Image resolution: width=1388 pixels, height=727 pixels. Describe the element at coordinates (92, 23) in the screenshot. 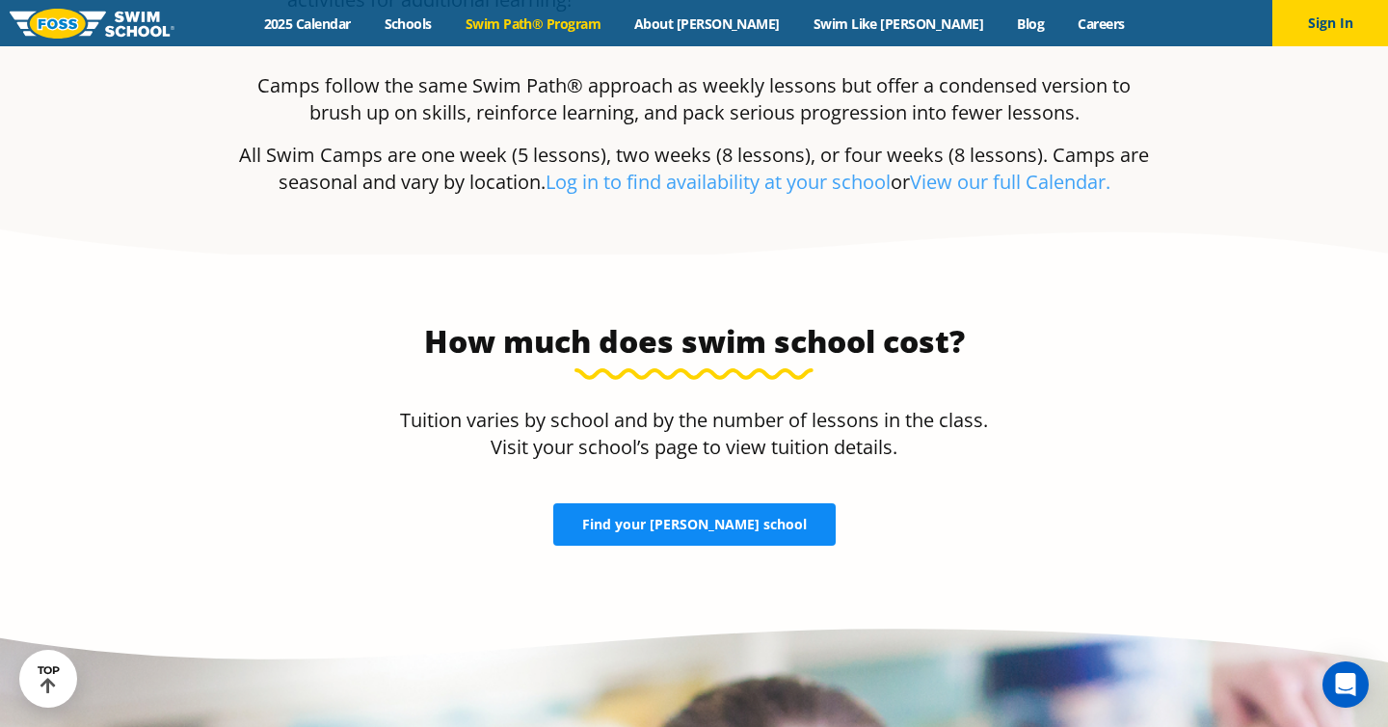

I see `img: FOSS Swim School Logo` at that location.